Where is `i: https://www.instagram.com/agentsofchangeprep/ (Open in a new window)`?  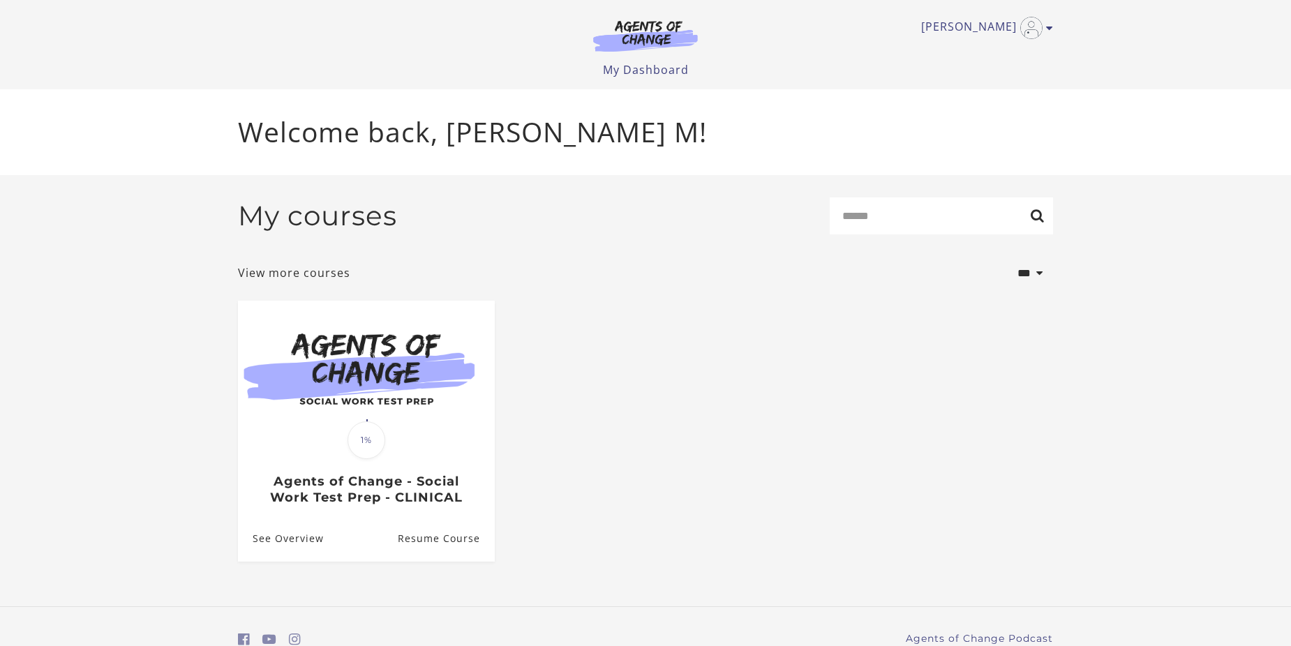 i: https://www.instagram.com/agentsofchangeprep/ (Open in a new window) is located at coordinates (294, 639).